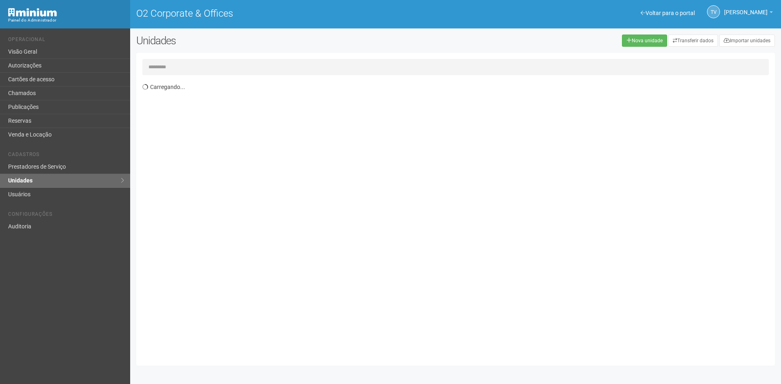 The height and width of the screenshot is (384, 781). What do you see at coordinates (693, 41) in the screenshot?
I see `a: Transferir dados` at bounding box center [693, 41].